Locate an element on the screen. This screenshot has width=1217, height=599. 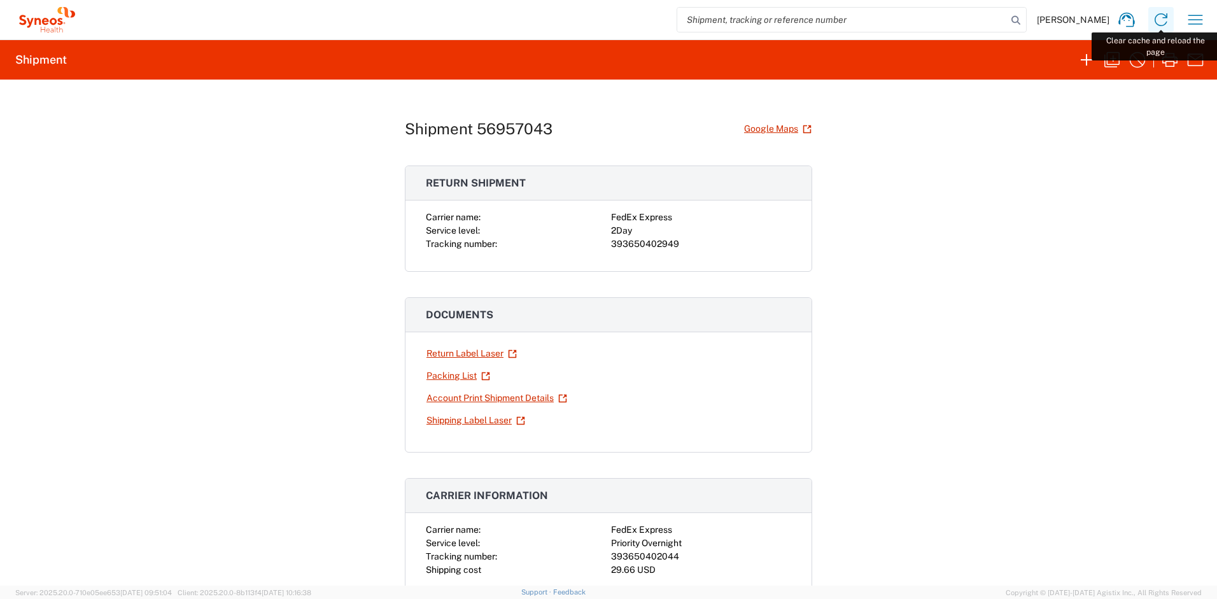
div: 393650402949 is located at coordinates (701, 244).